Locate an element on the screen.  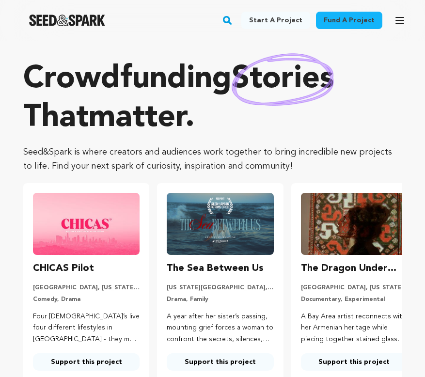
img: The Dragon Under Our Feet image is located at coordinates (354, 224).